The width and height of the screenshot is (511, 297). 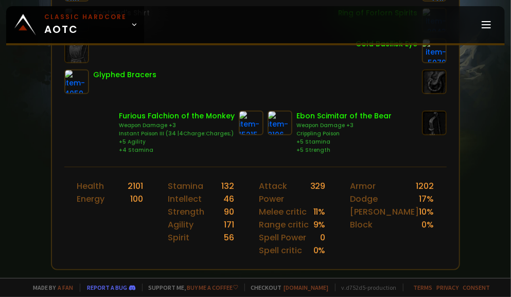 I want to click on div: Glyphed Bracers, so click(x=125, y=75).